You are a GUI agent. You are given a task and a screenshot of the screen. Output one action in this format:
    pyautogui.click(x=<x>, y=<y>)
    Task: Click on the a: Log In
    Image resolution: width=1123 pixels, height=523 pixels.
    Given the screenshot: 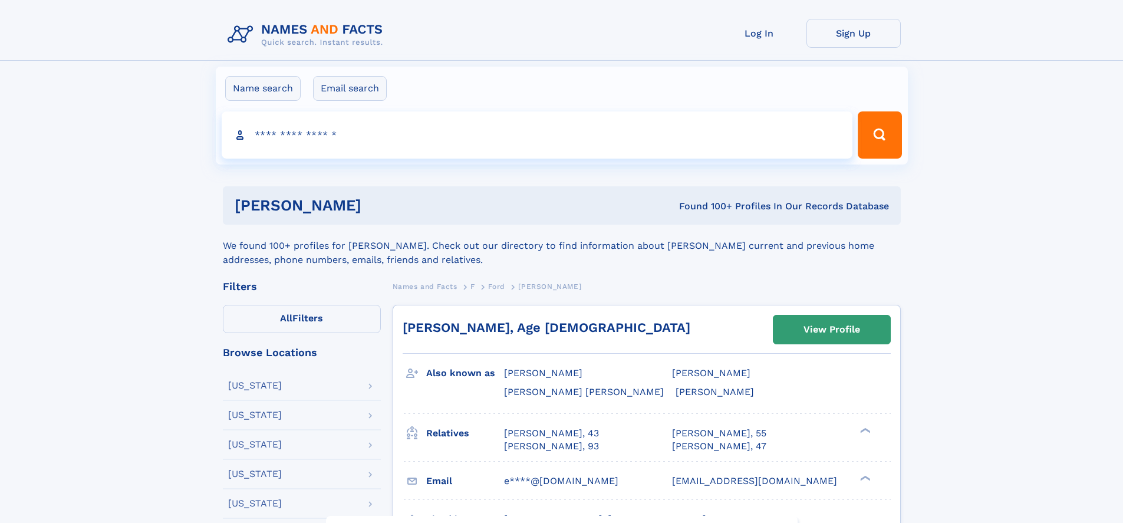 What is the action you would take?
    pyautogui.click(x=760, y=33)
    